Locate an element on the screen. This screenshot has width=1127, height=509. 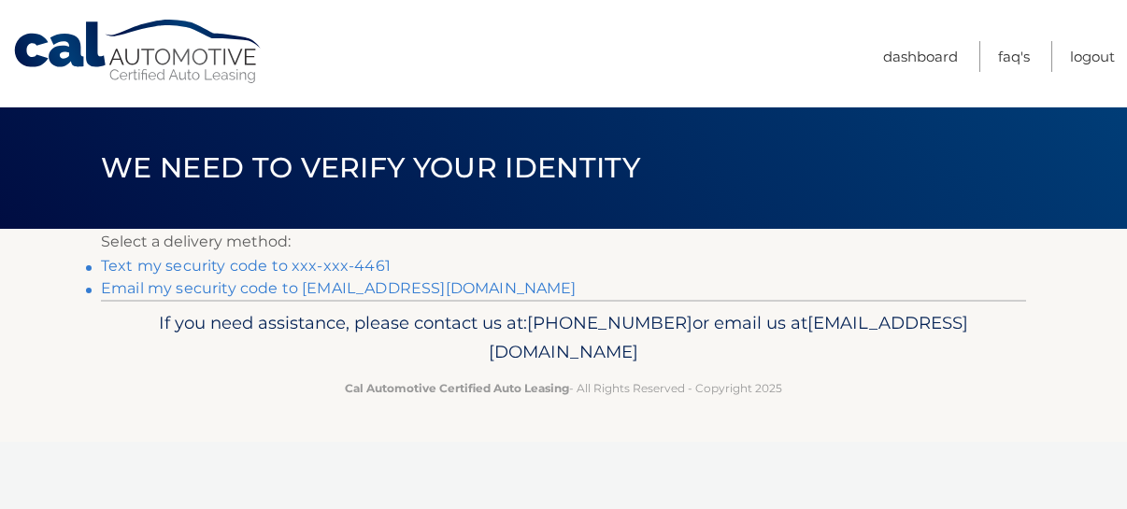
a: Logout is located at coordinates (1092, 56).